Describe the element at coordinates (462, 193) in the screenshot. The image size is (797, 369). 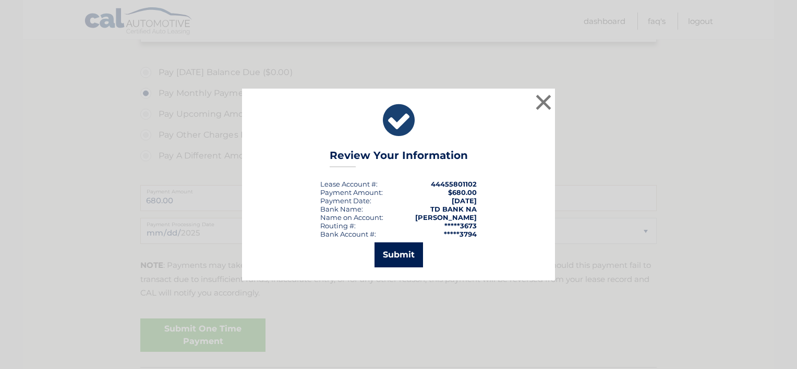
I see `span: $680.00` at that location.